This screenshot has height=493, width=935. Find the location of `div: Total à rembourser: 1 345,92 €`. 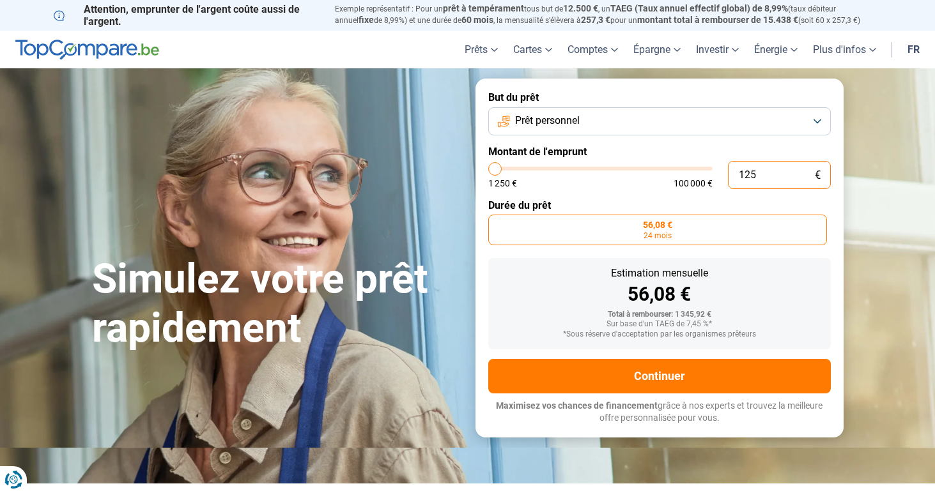

div: Total à rembourser: 1 345,92 € is located at coordinates (659, 315).